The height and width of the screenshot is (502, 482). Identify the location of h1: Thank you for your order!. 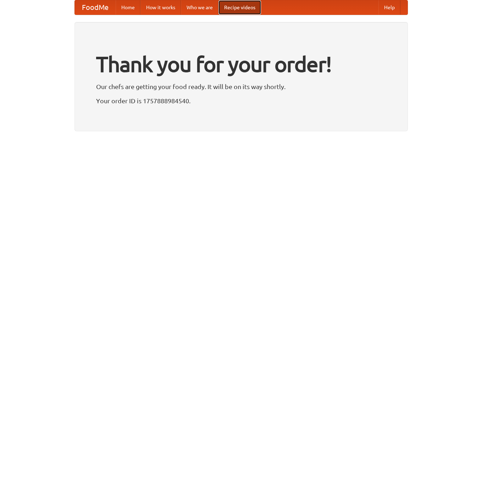
(241, 64).